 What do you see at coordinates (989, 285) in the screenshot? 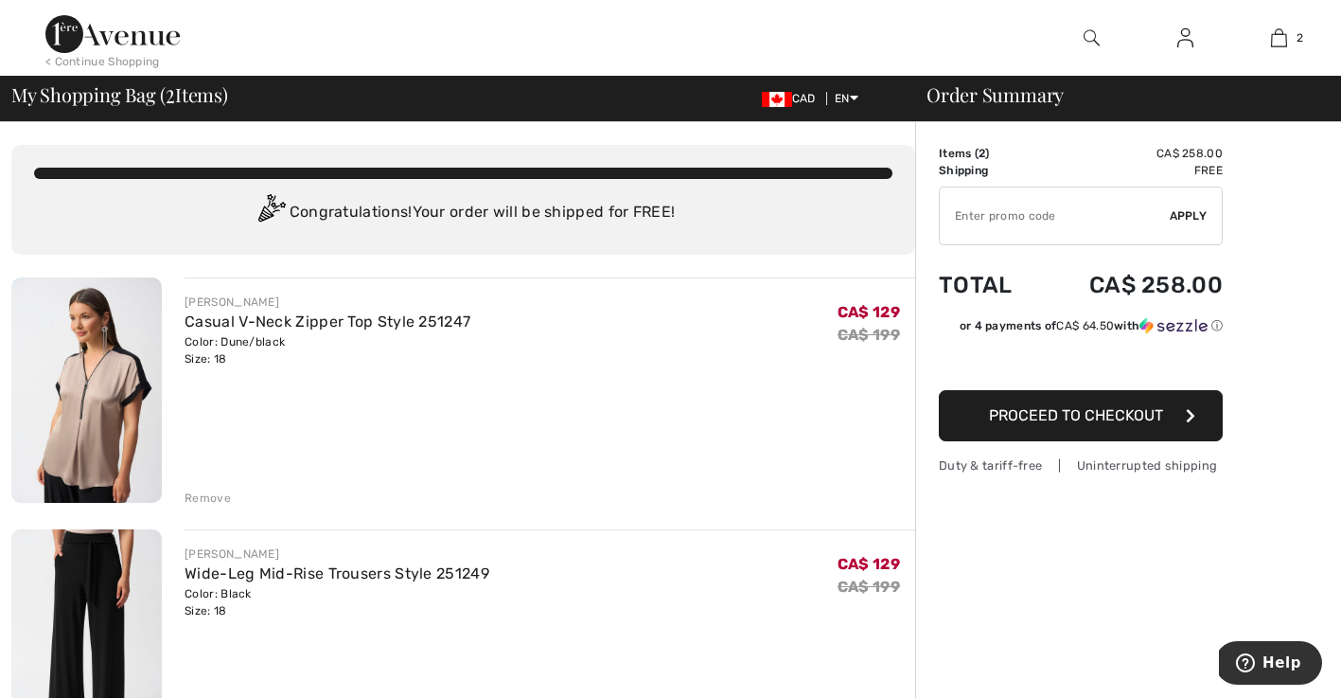
I see `td: Total` at bounding box center [989, 285].